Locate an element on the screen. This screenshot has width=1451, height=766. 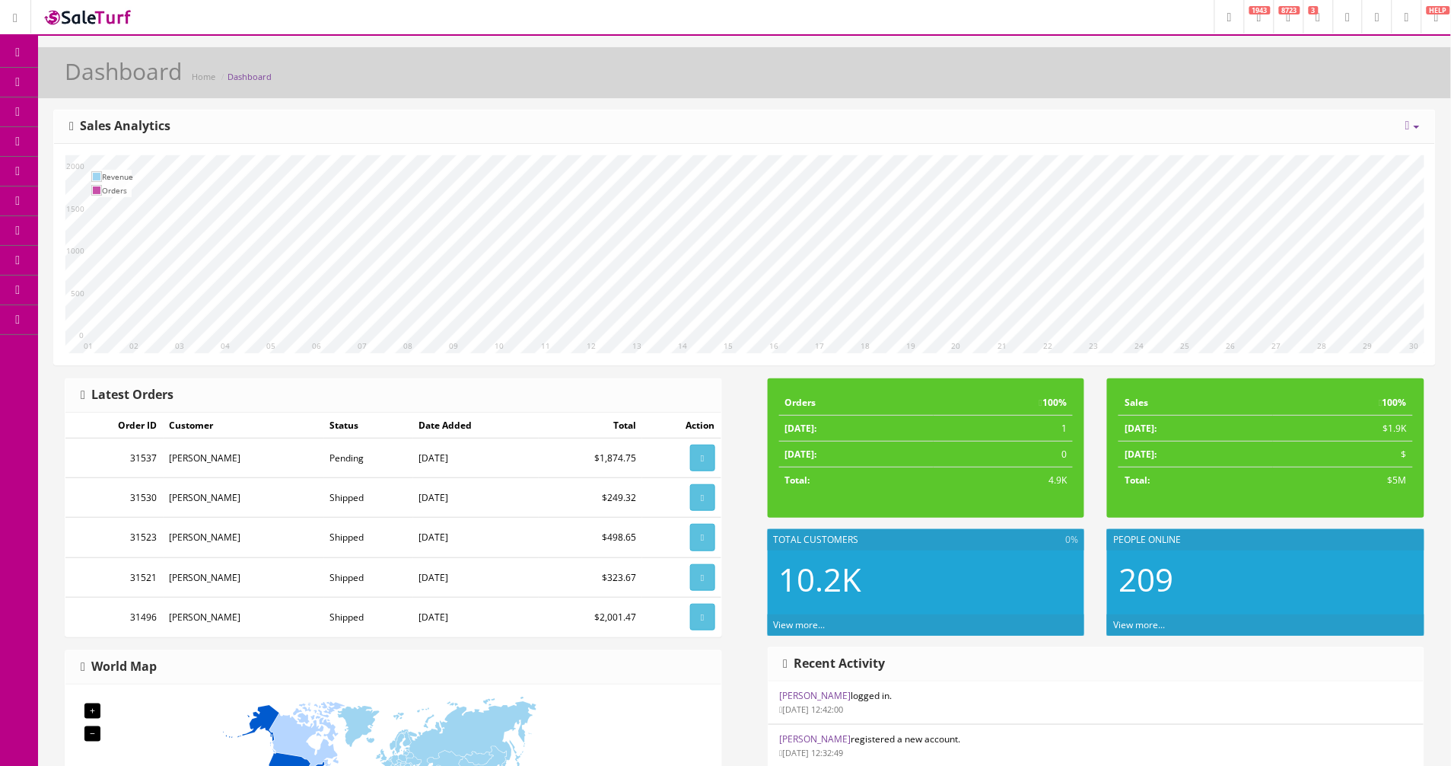
td: $498.65 is located at coordinates (591, 537).